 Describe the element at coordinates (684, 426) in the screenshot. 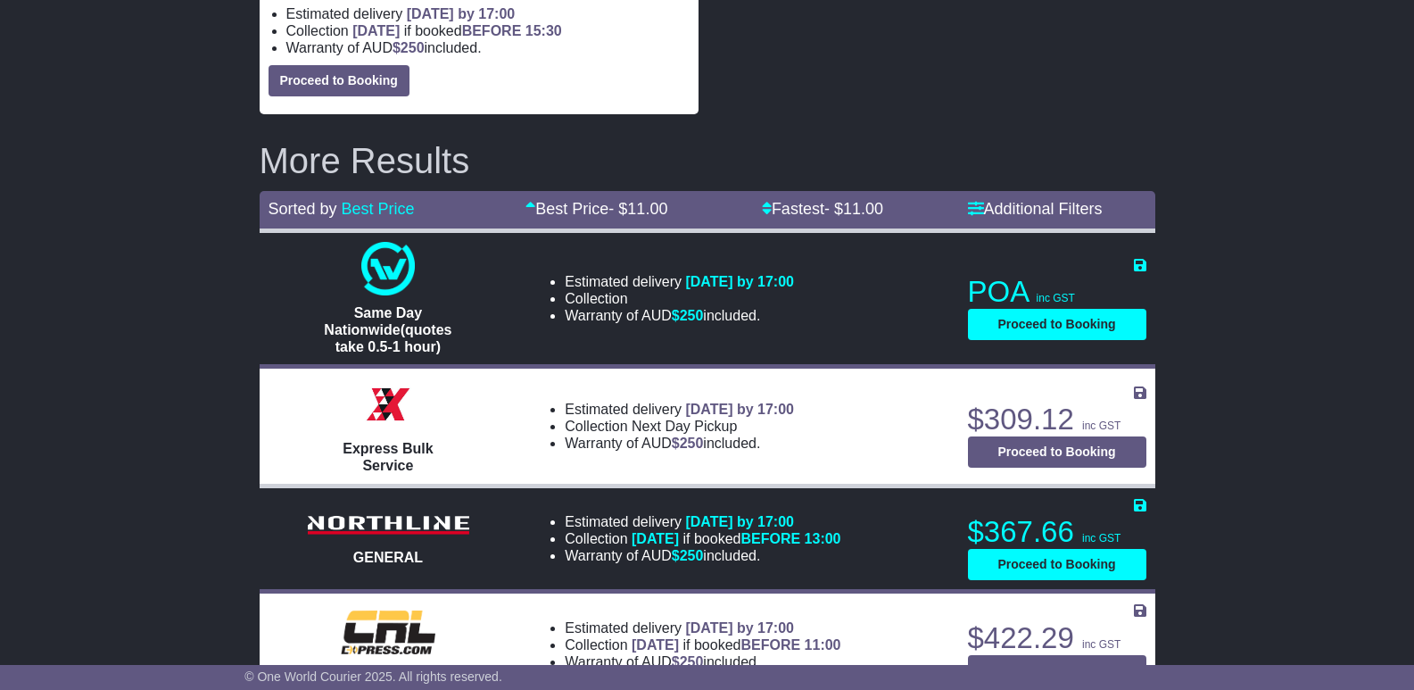

I see `span: Next Day Pickup` at that location.